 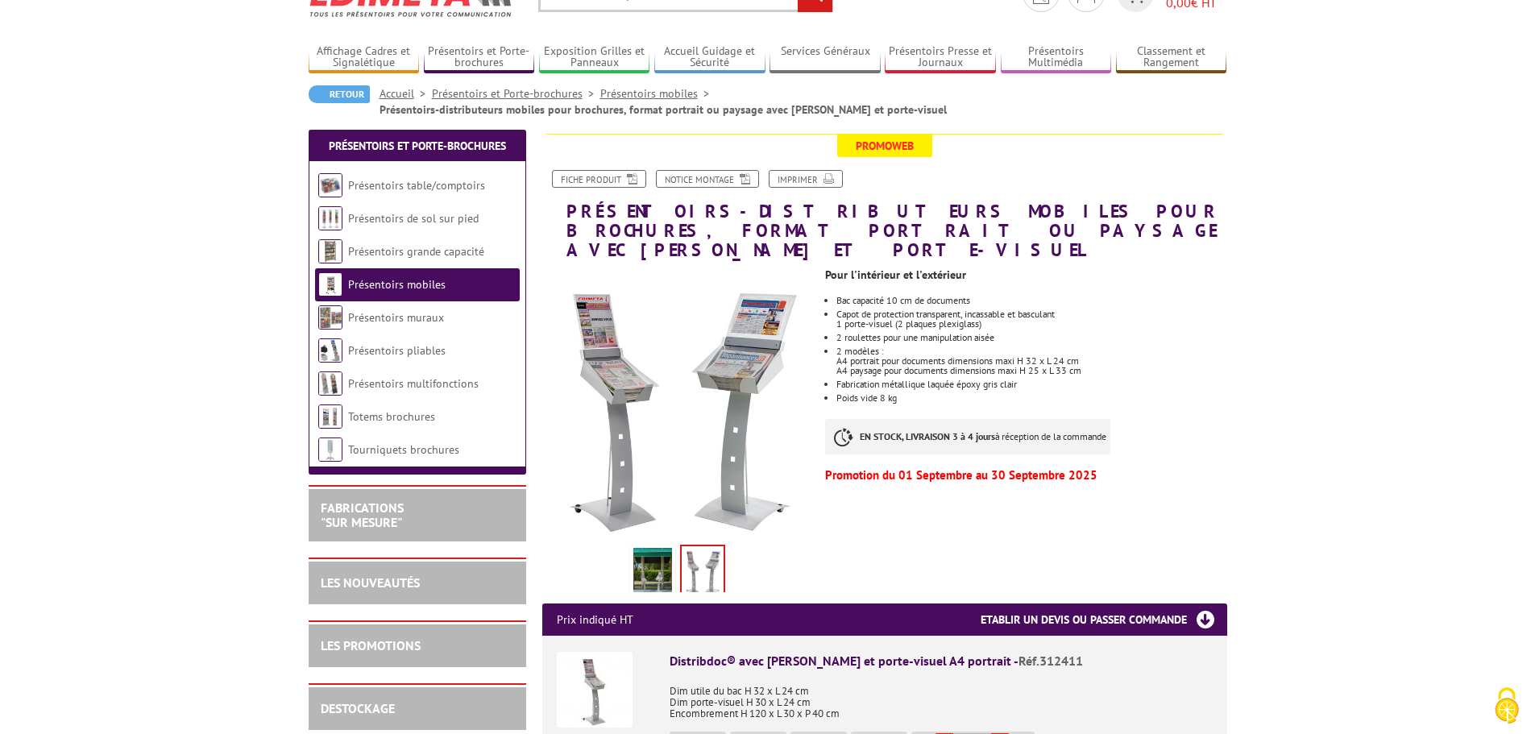 What do you see at coordinates (330, 318) in the screenshot?
I see `img: Présentoirs muraux` at bounding box center [330, 318].